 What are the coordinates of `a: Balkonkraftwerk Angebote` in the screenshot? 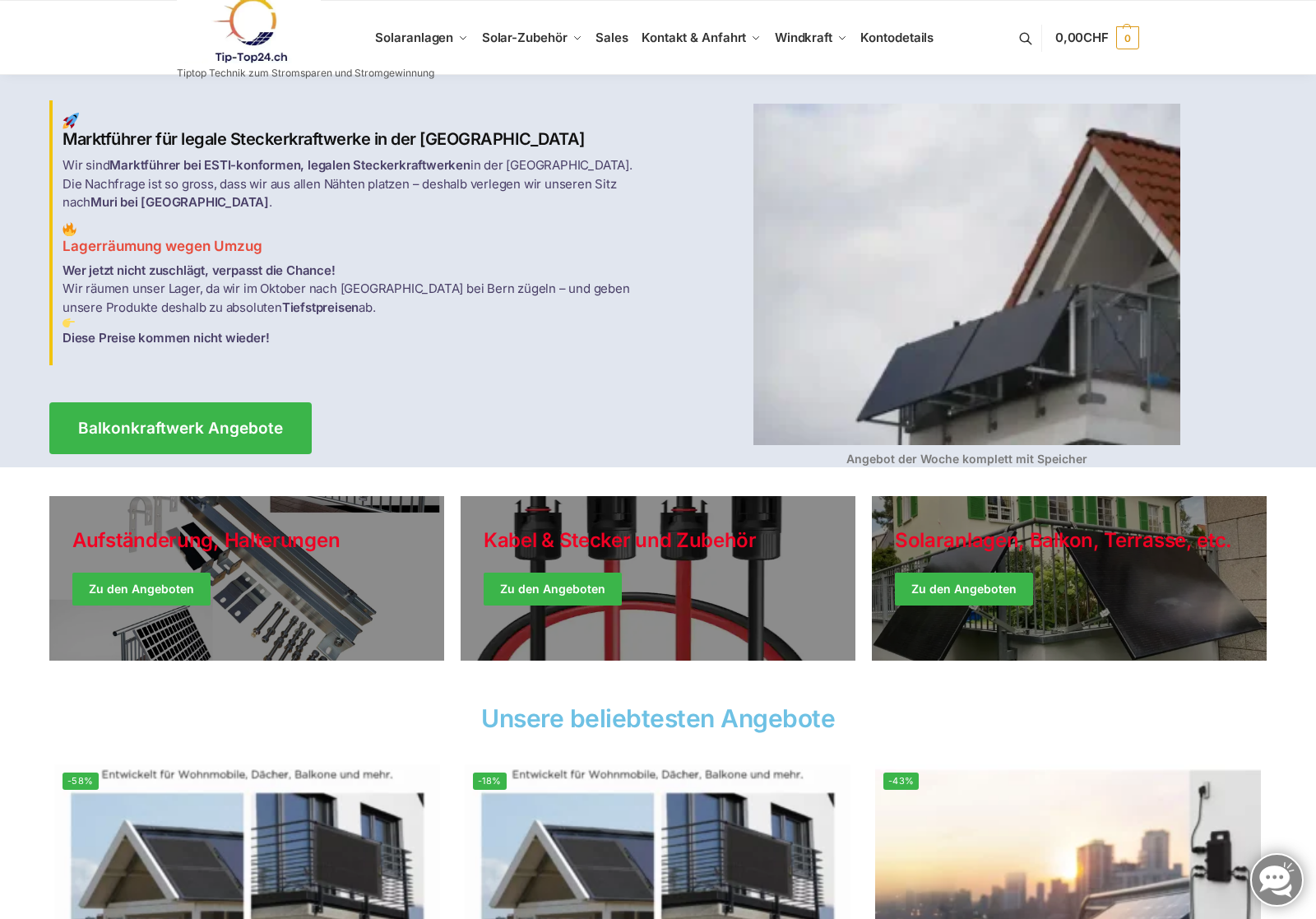 It's located at (180, 428).